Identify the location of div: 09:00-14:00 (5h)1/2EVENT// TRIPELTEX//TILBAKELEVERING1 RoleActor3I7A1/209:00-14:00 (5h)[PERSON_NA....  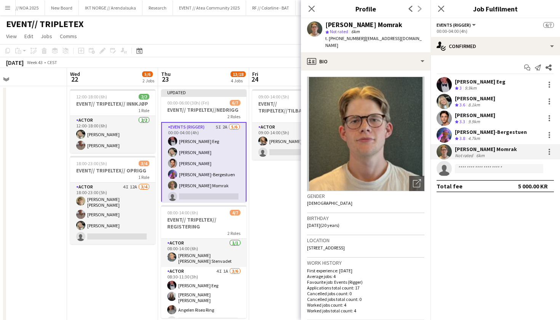
(295, 124).